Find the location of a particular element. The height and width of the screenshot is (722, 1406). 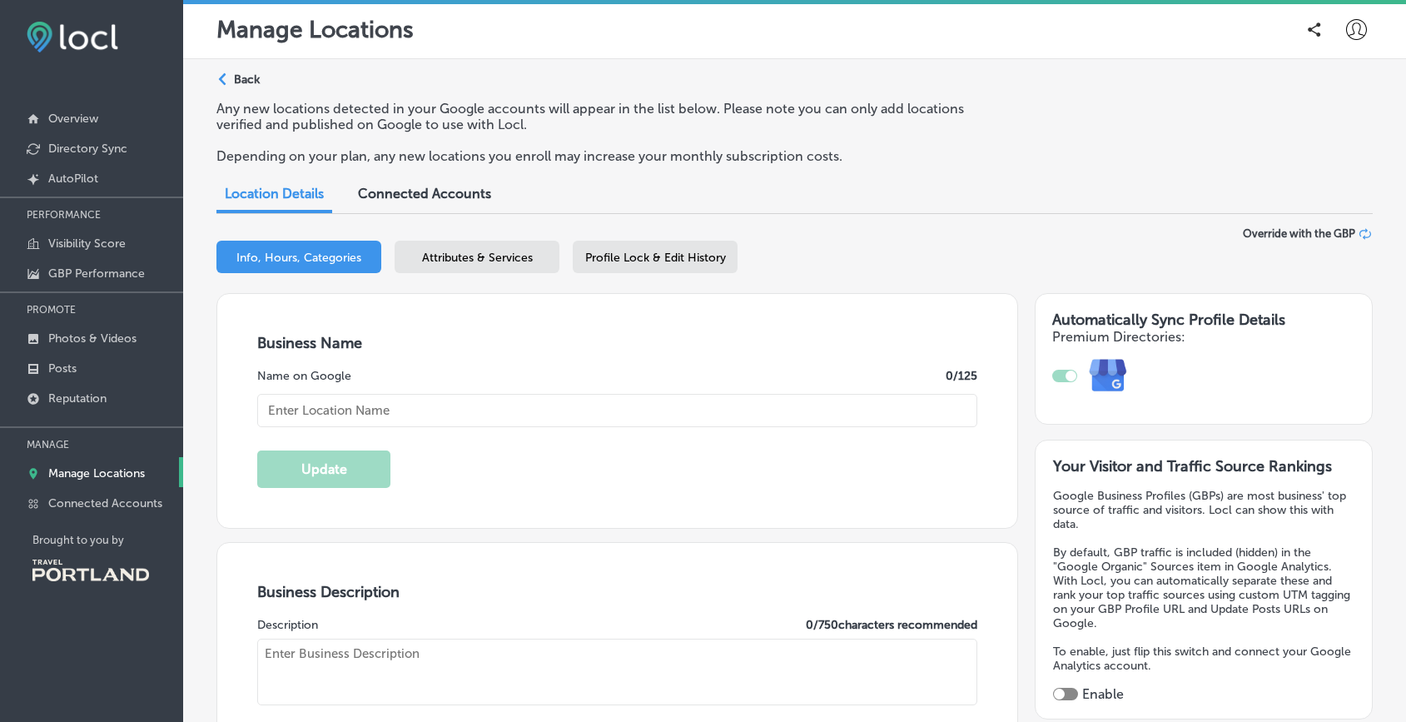

span: Info, Hours, Categories is located at coordinates (299, 257).